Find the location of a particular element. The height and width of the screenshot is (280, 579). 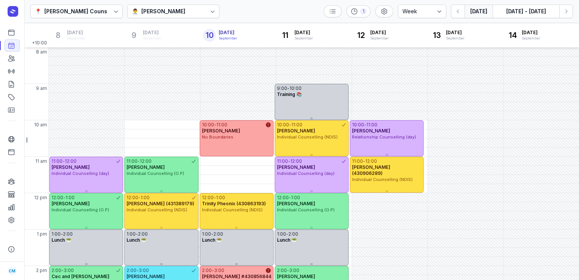

div: 9:00 is located at coordinates (282, 88).